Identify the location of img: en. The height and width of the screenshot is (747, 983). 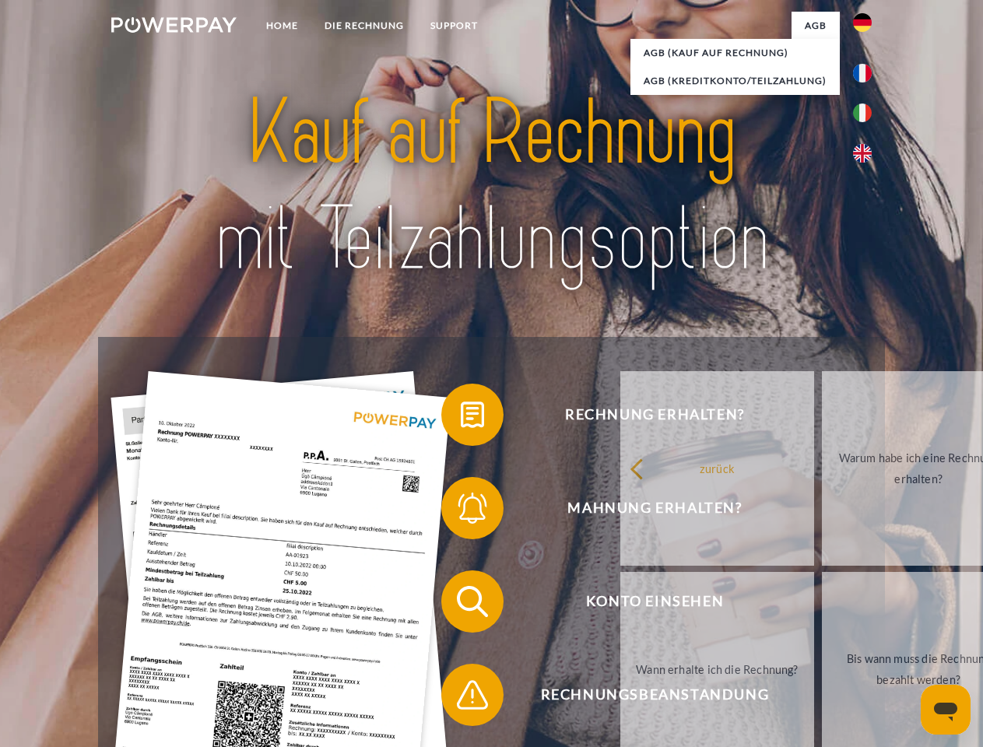
(862, 153).